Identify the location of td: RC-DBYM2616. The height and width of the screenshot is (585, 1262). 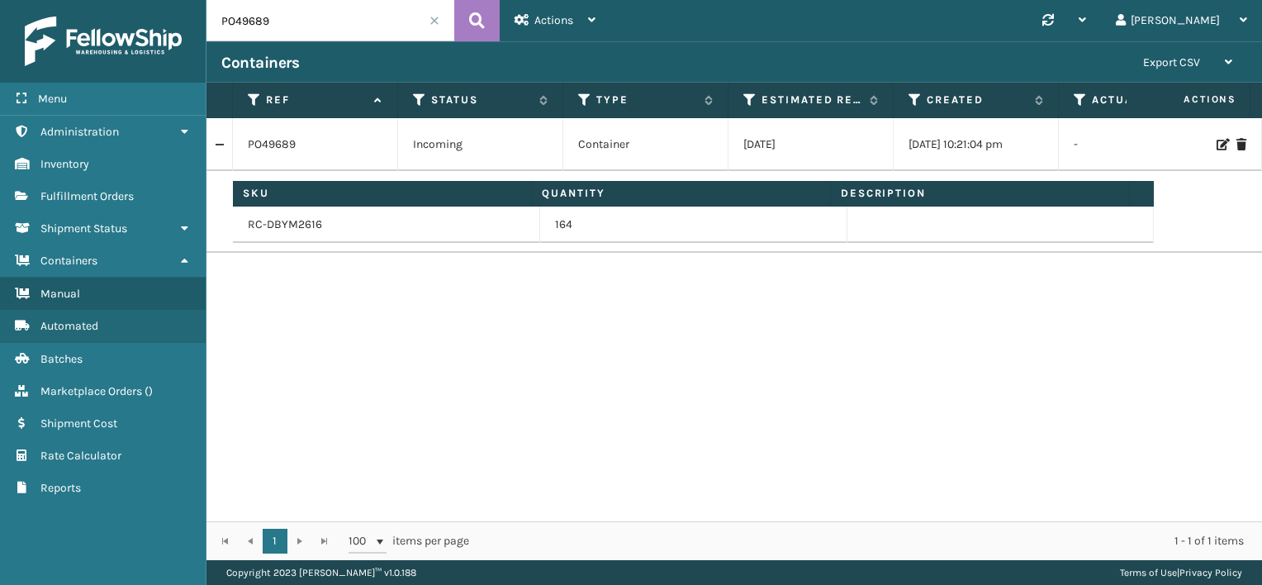
(387, 225).